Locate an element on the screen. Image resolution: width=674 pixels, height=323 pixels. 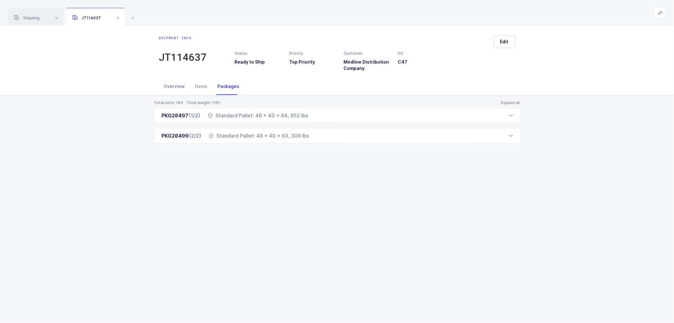
h3: Medline Distribution Company is located at coordinates (367, 65).